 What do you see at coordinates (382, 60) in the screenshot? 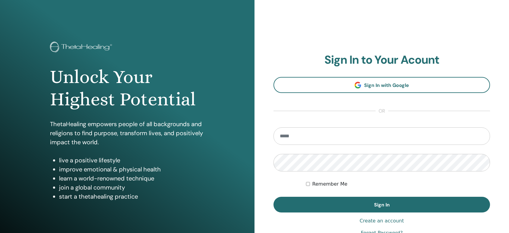
I see `h2: Sign In to Your Acount` at bounding box center [382, 60].